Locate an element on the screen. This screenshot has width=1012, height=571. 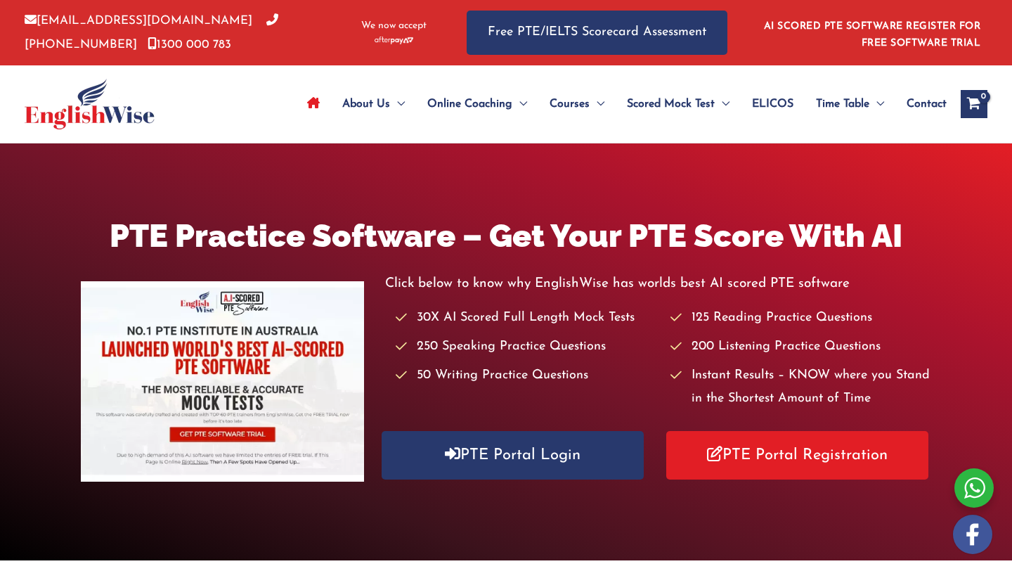
a: Online CoachingMenu Toggle is located at coordinates (477, 104).